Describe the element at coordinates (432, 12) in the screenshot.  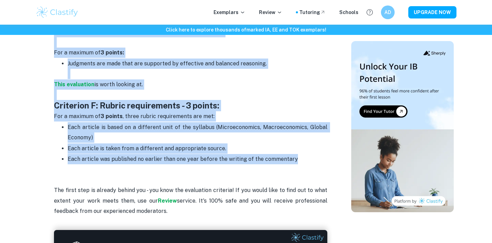
I see `button: UPGRADE NOW` at that location.